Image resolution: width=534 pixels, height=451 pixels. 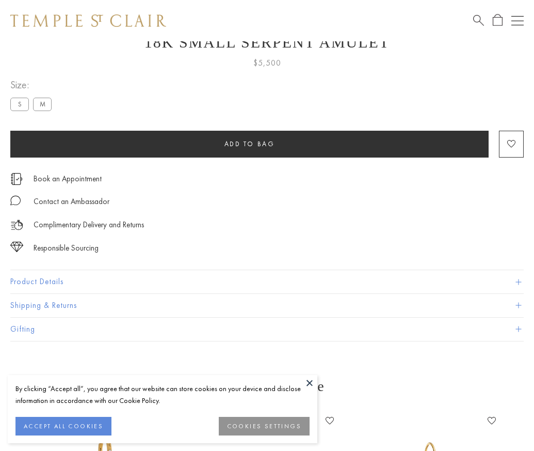 I want to click on img: icon_sourcing.svg, so click(x=17, y=247).